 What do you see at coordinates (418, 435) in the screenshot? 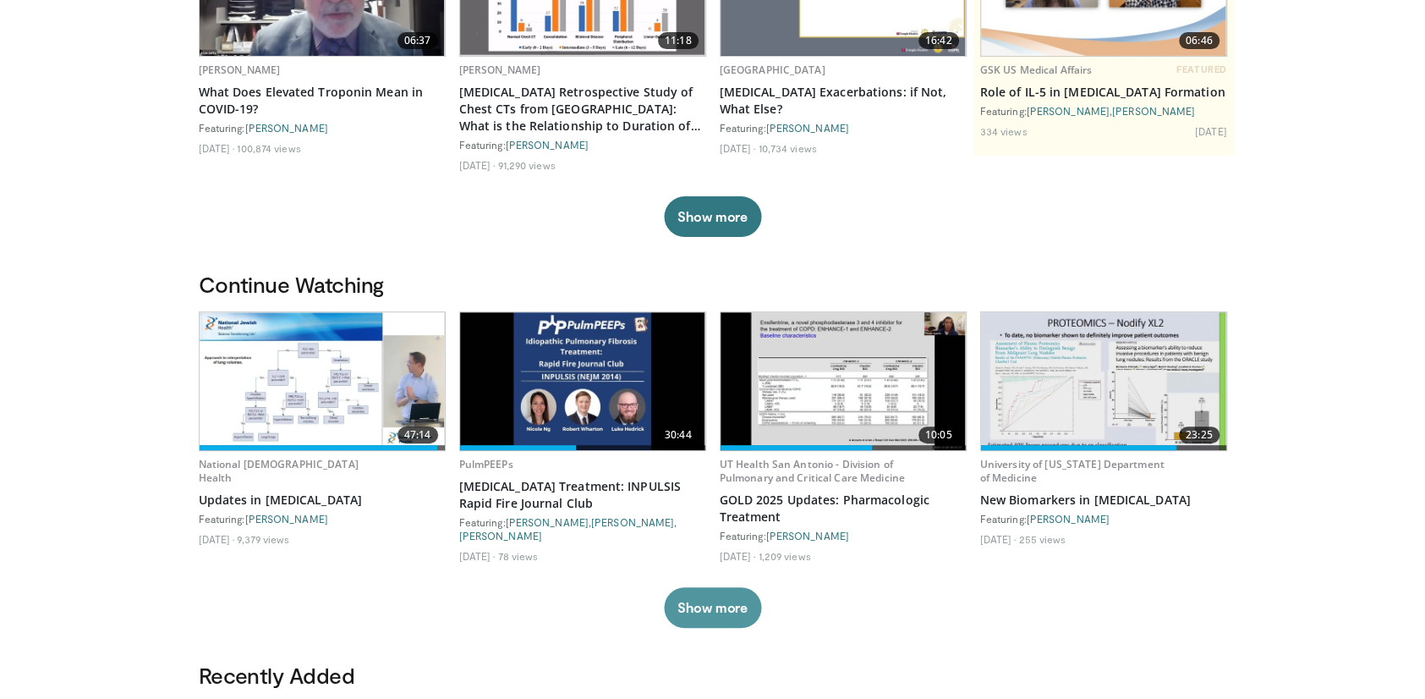
I see `span: 47:14` at bounding box center [418, 435].